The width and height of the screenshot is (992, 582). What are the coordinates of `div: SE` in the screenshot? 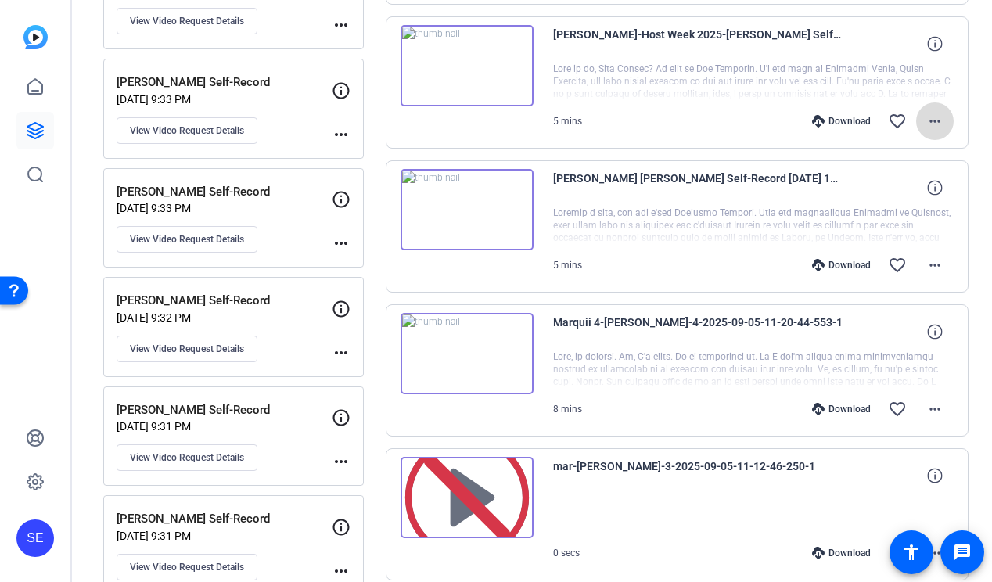 It's located at (35, 538).